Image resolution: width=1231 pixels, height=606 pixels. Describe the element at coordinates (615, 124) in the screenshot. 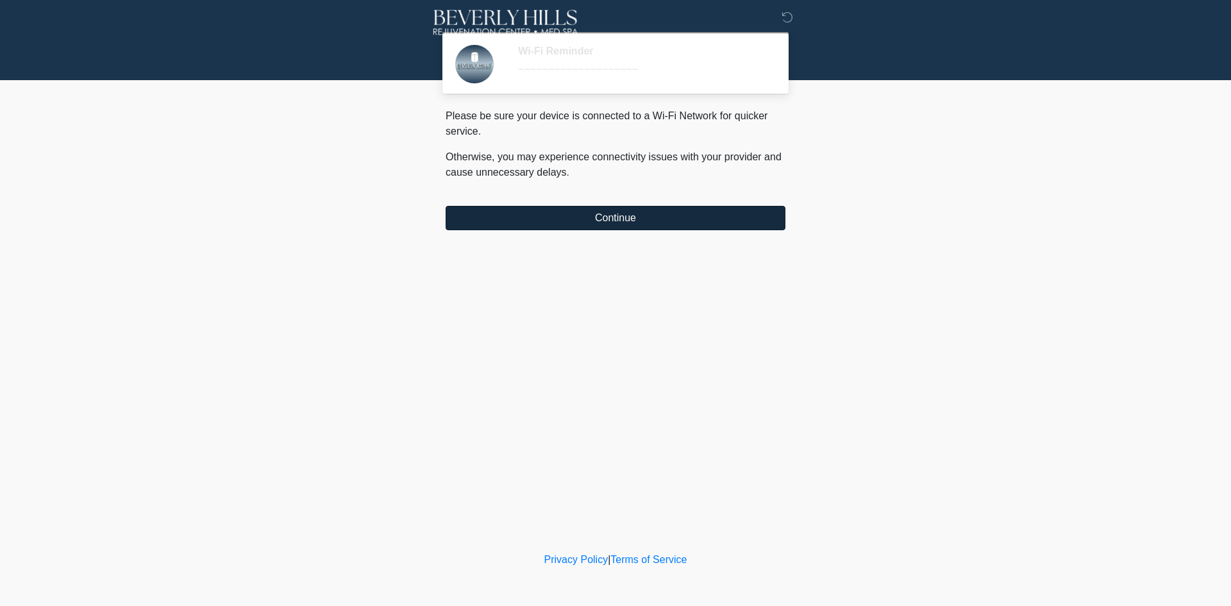

I see `p: Please be sure your device is connected to a Wi-Fi Network for quicker service.` at that location.